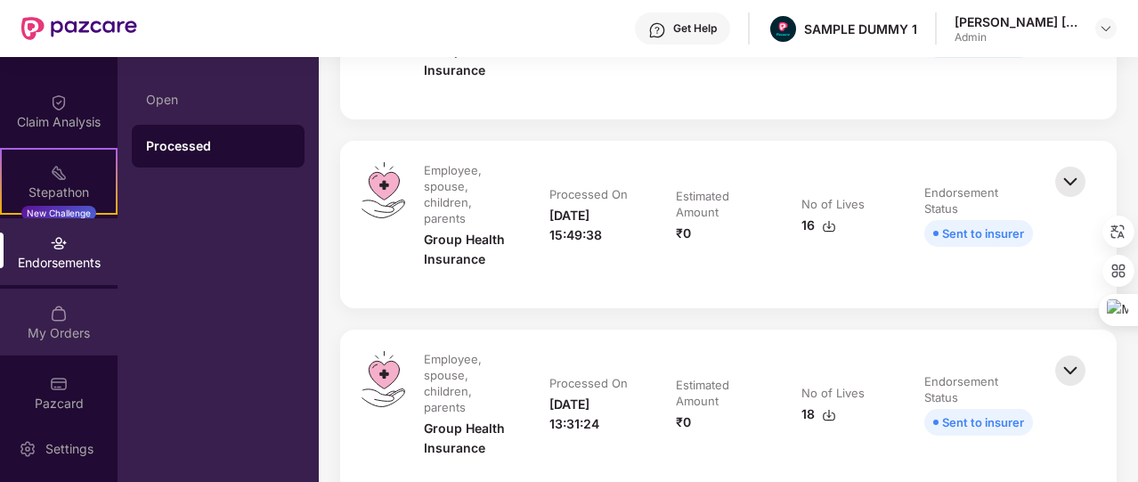  I want to click on div: 16, so click(818, 225).